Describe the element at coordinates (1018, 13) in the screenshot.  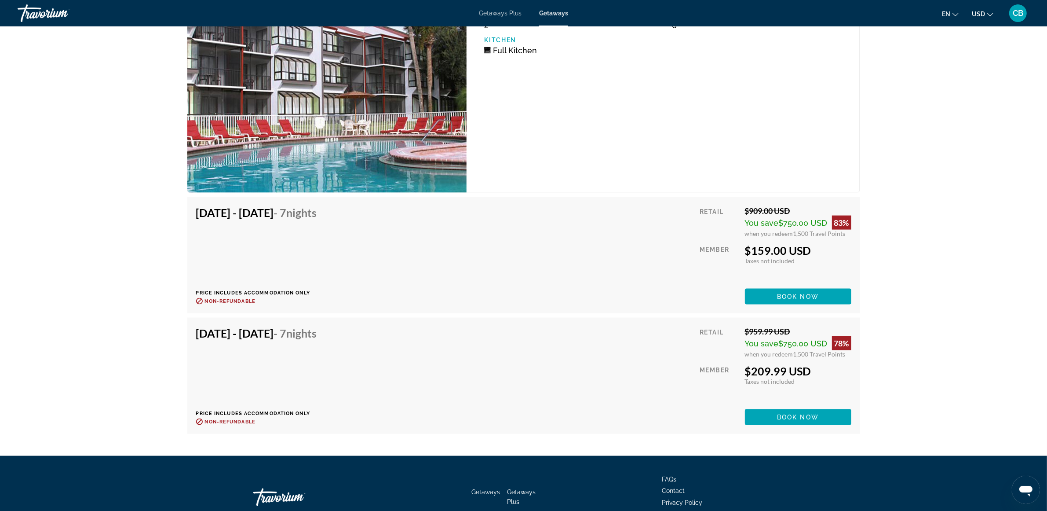
I see `span: CB` at that location.